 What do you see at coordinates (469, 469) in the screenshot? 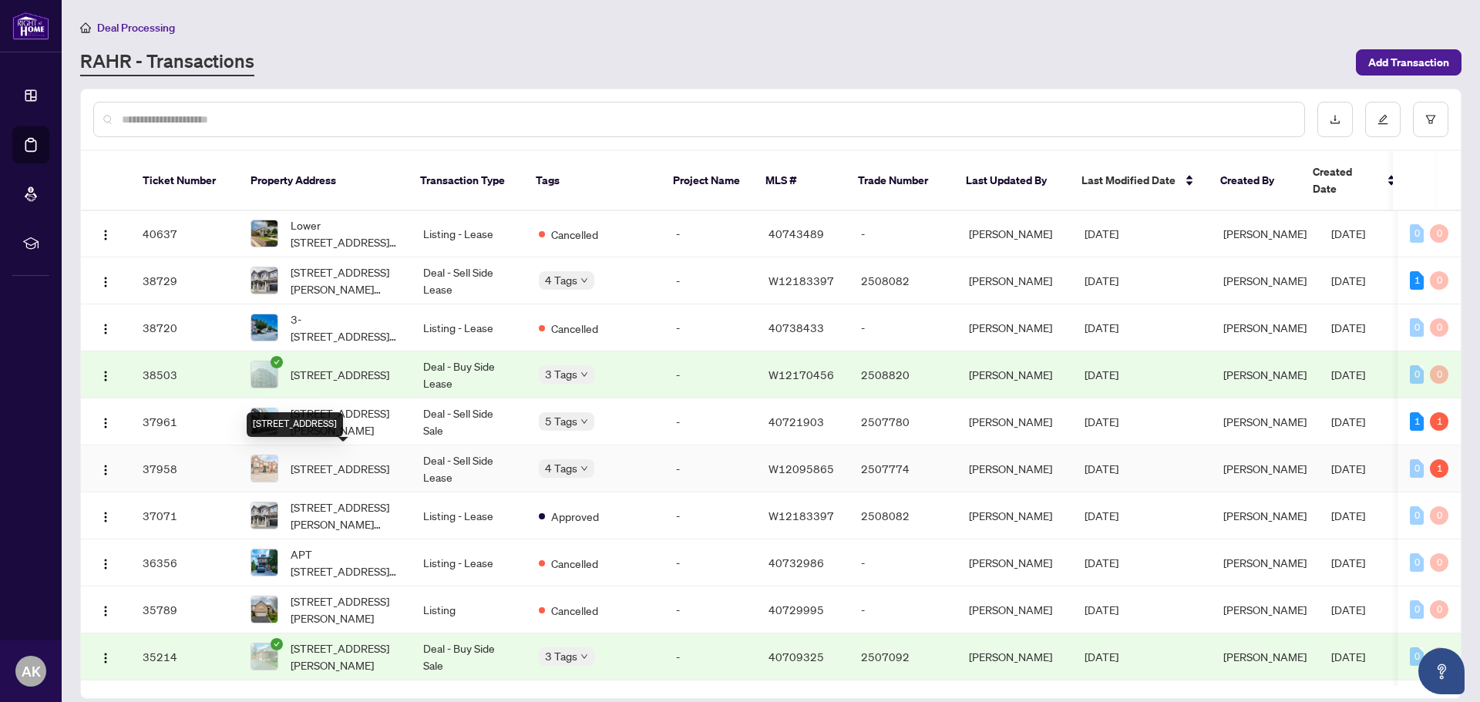
I see `td: Deal - Sell Side Lease` at bounding box center [469, 469].